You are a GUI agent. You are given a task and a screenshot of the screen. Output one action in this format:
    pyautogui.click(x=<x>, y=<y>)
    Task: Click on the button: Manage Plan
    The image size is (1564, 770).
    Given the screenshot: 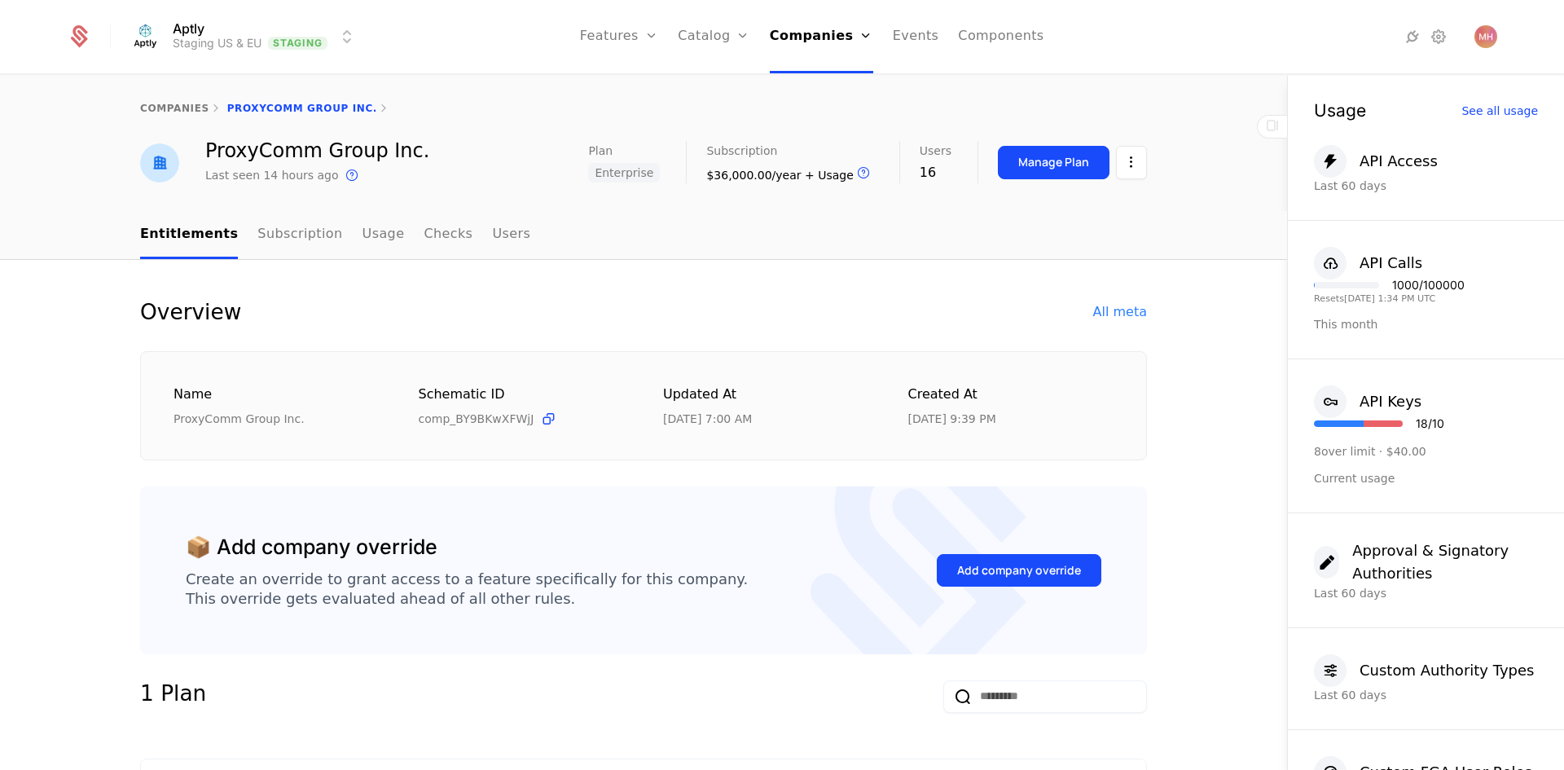 What is the action you would take?
    pyautogui.click(x=1053, y=162)
    